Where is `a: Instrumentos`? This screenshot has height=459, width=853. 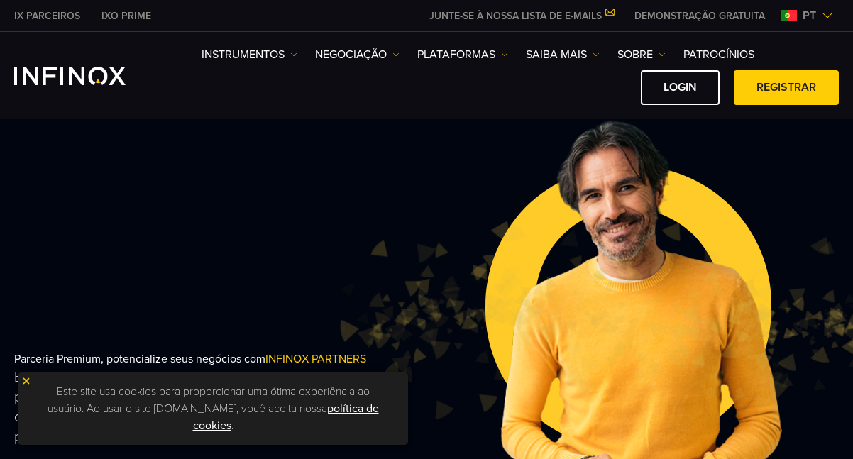 a: Instrumentos is located at coordinates (249, 55).